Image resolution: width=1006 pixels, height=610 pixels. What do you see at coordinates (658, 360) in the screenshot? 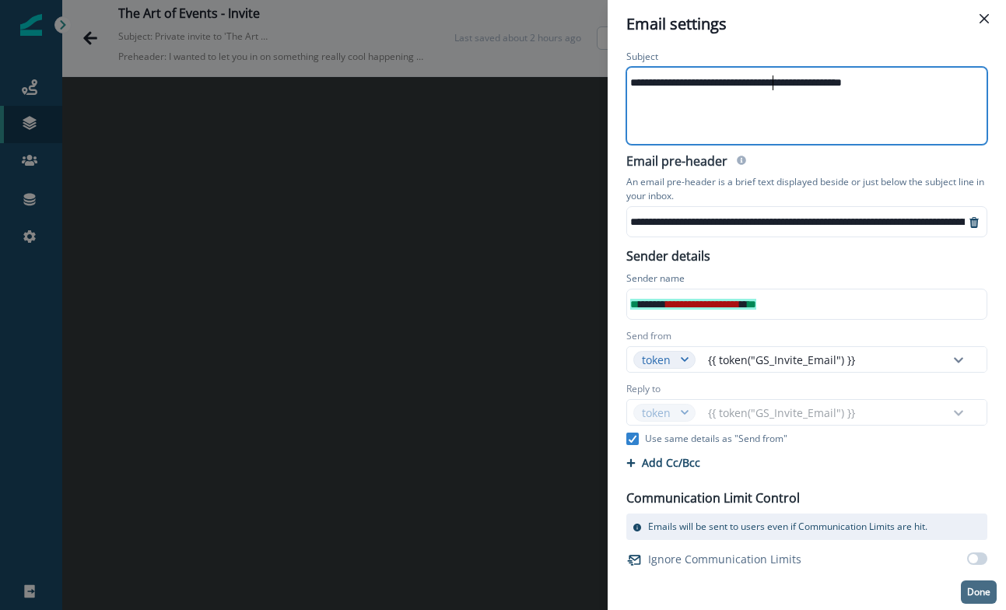
I see `div: token` at bounding box center [658, 360].